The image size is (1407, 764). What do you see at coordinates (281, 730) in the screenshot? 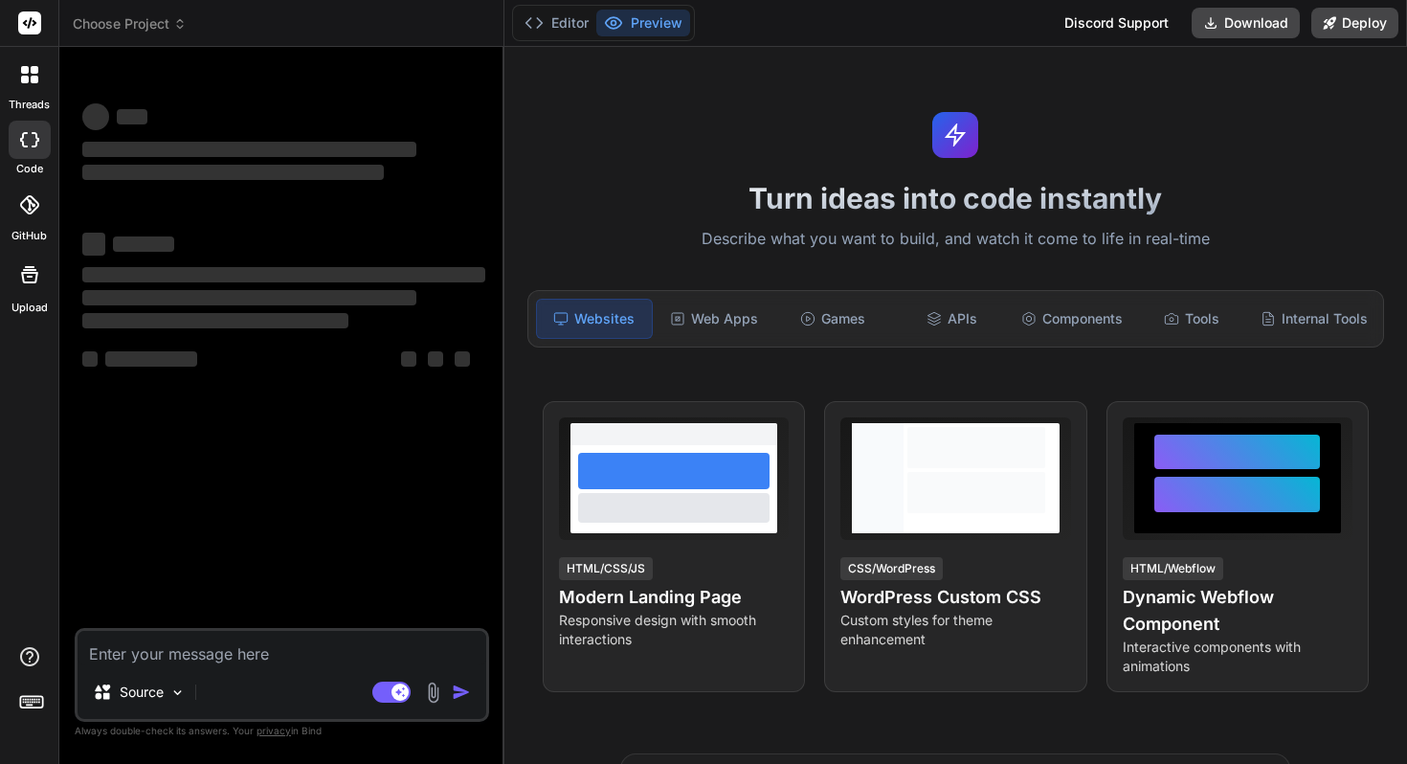
I see `p: Always double-check its answers. Your in Bind` at bounding box center [281, 730].